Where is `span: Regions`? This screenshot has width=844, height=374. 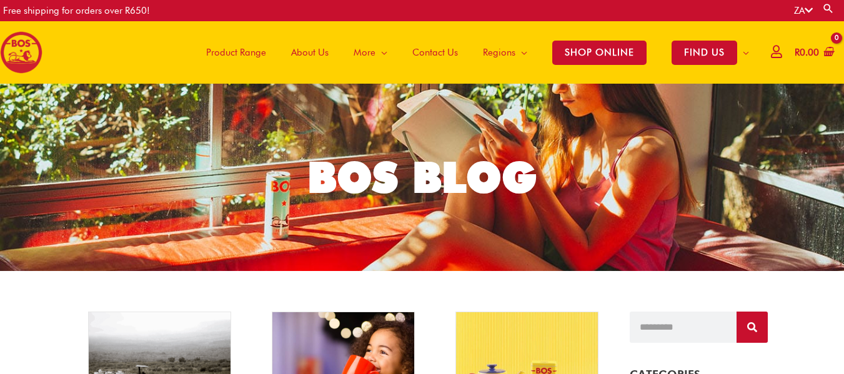
span: Regions is located at coordinates (499, 52).